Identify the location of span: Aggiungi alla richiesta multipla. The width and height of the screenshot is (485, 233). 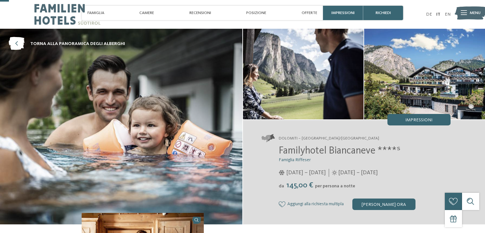
(316, 204).